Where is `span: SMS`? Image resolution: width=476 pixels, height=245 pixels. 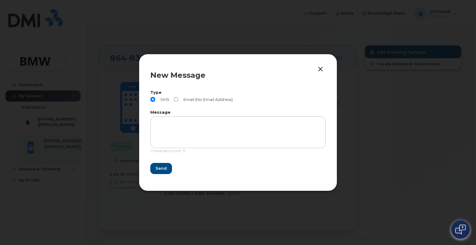
span: SMS is located at coordinates (164, 99).